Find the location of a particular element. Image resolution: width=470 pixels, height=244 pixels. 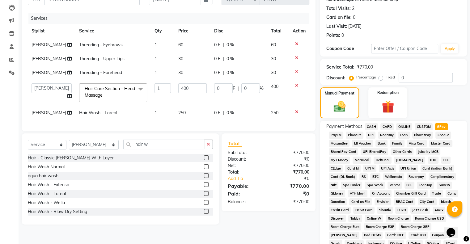

div: 2 is located at coordinates (353, 8).